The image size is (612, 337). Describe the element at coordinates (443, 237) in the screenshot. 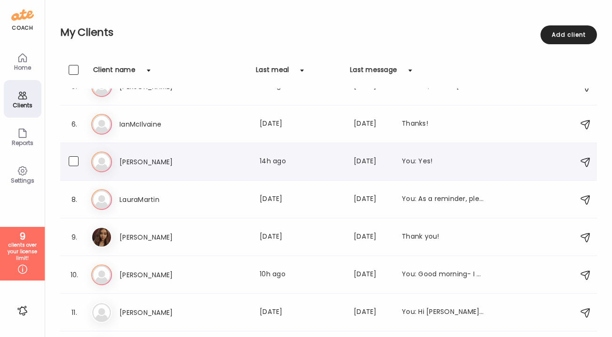

I see `div: Thank you!` at that location.